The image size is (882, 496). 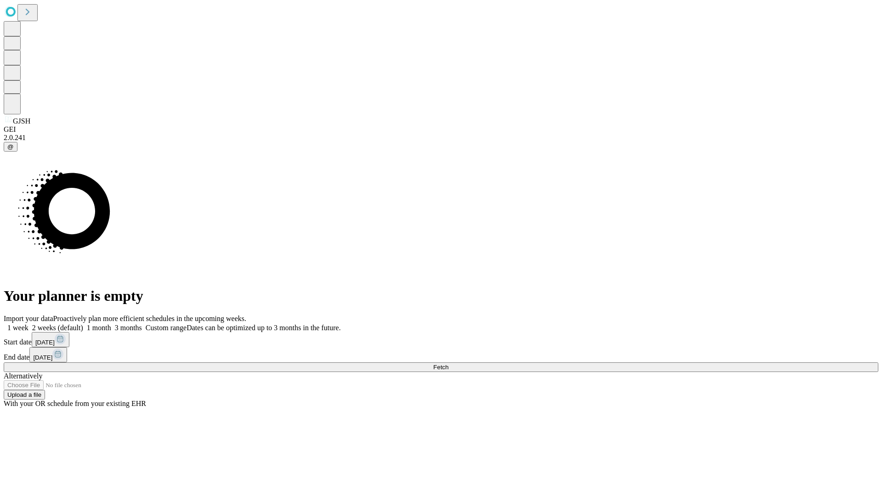 What do you see at coordinates (57, 328) in the screenshot?
I see `span: 2 weeks (default)` at bounding box center [57, 328].